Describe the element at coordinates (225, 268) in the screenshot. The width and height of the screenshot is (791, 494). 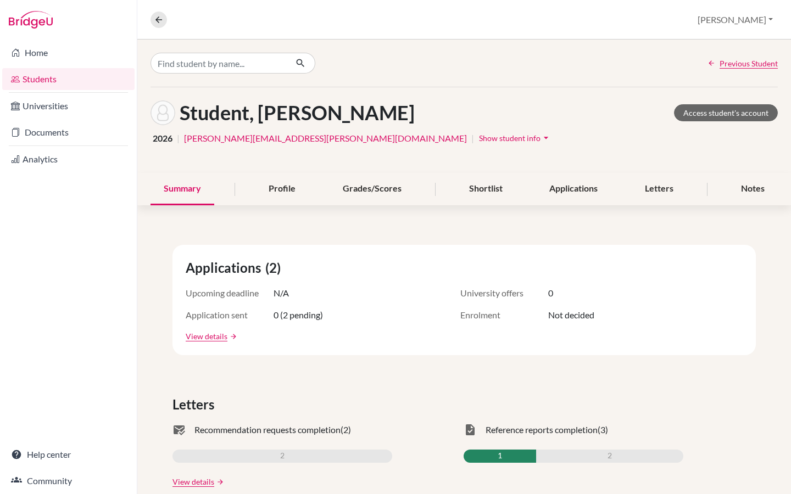
I see `span: Applications` at that location.